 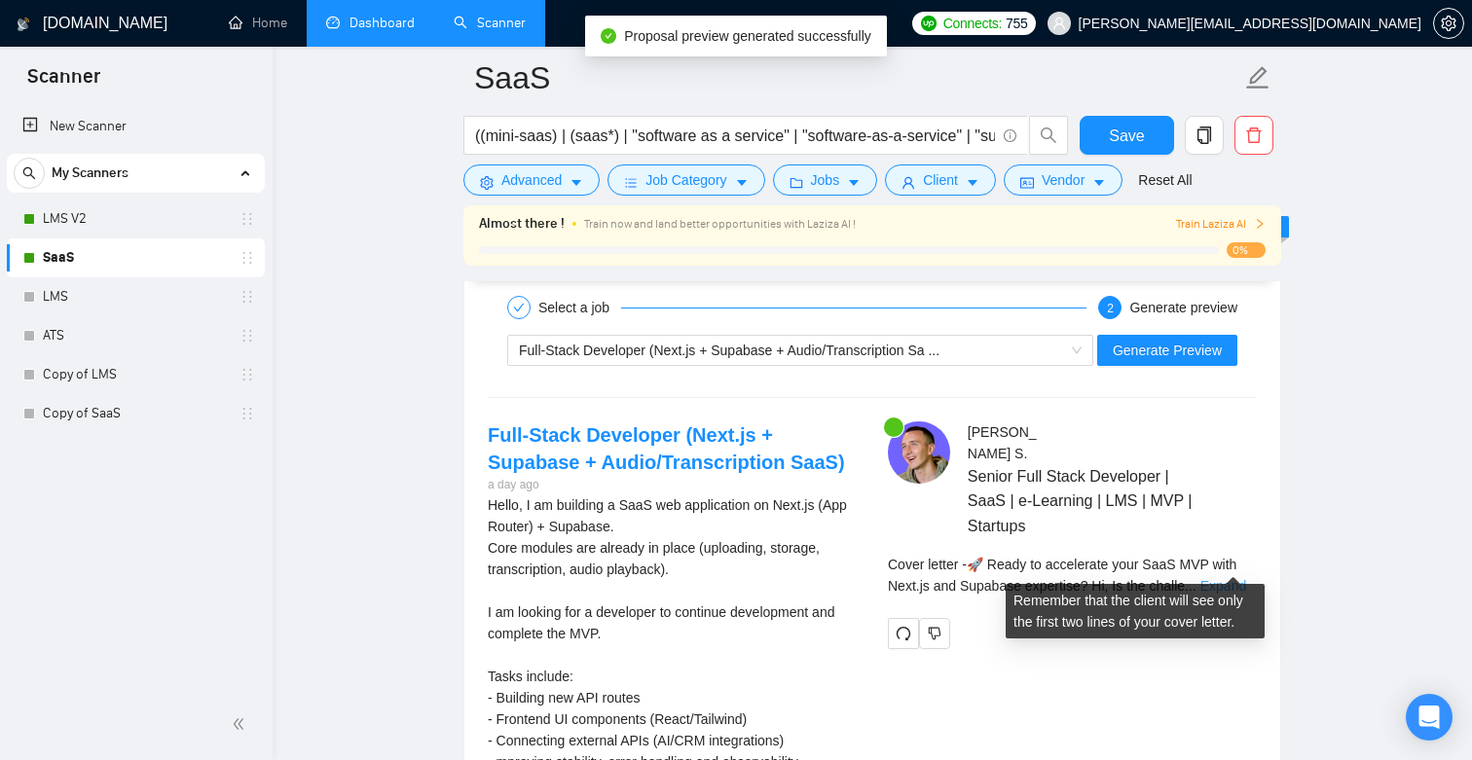 I want to click on span: Scanner, so click(x=63, y=83).